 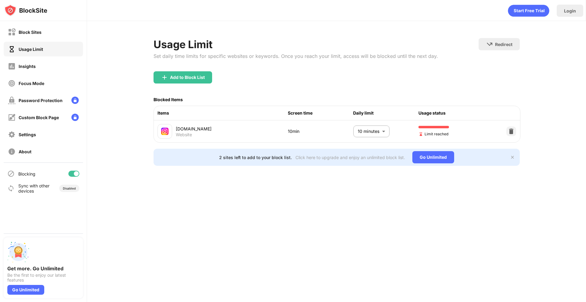 What do you see at coordinates (43, 278) in the screenshot?
I see `div: Be the first to enjoy our latest features` at bounding box center [43, 278].